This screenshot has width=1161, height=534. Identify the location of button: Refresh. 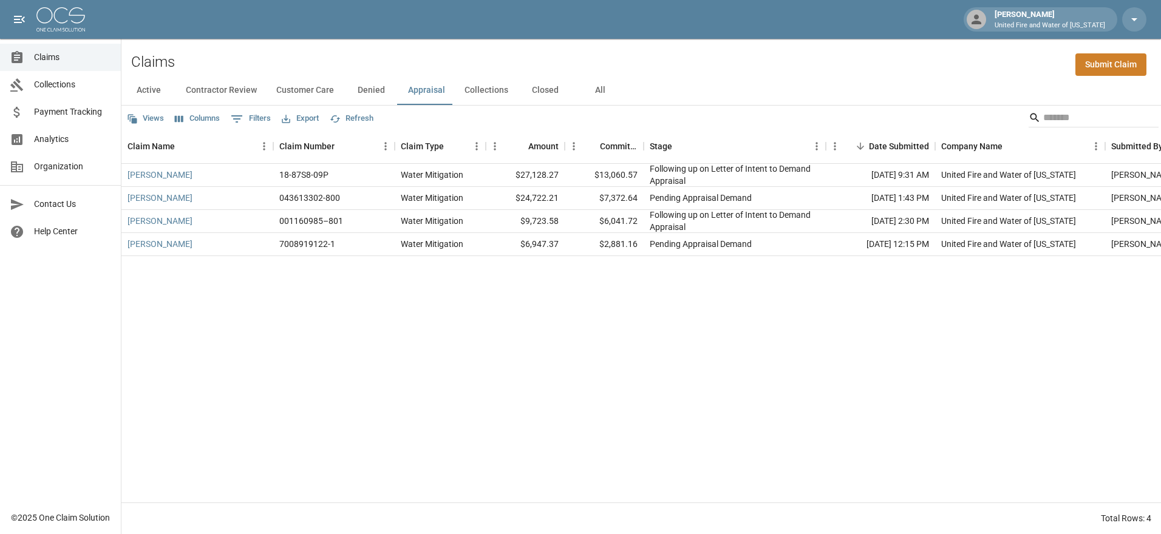
(352, 118).